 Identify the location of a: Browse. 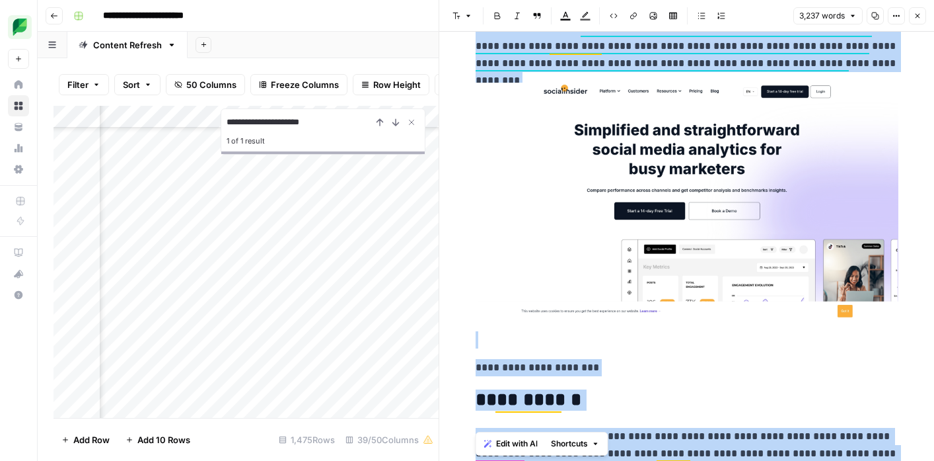
(19, 106).